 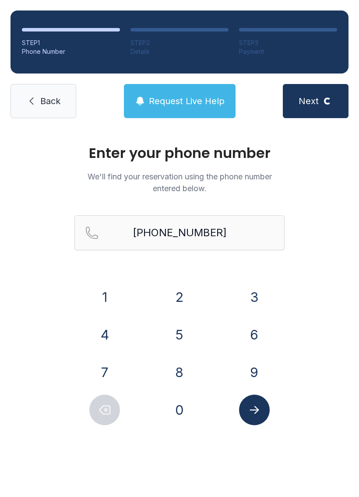 What do you see at coordinates (179, 410) in the screenshot?
I see `button: 0` at bounding box center [179, 410].